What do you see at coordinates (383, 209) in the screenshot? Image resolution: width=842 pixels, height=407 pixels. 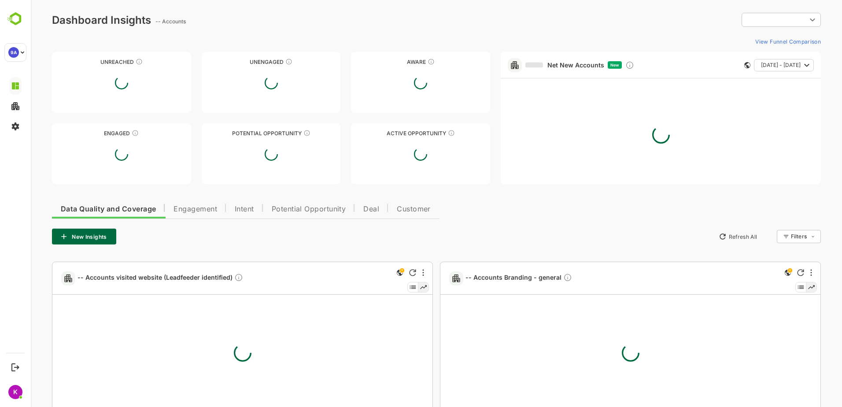 I see `span: Customer` at bounding box center [383, 209].